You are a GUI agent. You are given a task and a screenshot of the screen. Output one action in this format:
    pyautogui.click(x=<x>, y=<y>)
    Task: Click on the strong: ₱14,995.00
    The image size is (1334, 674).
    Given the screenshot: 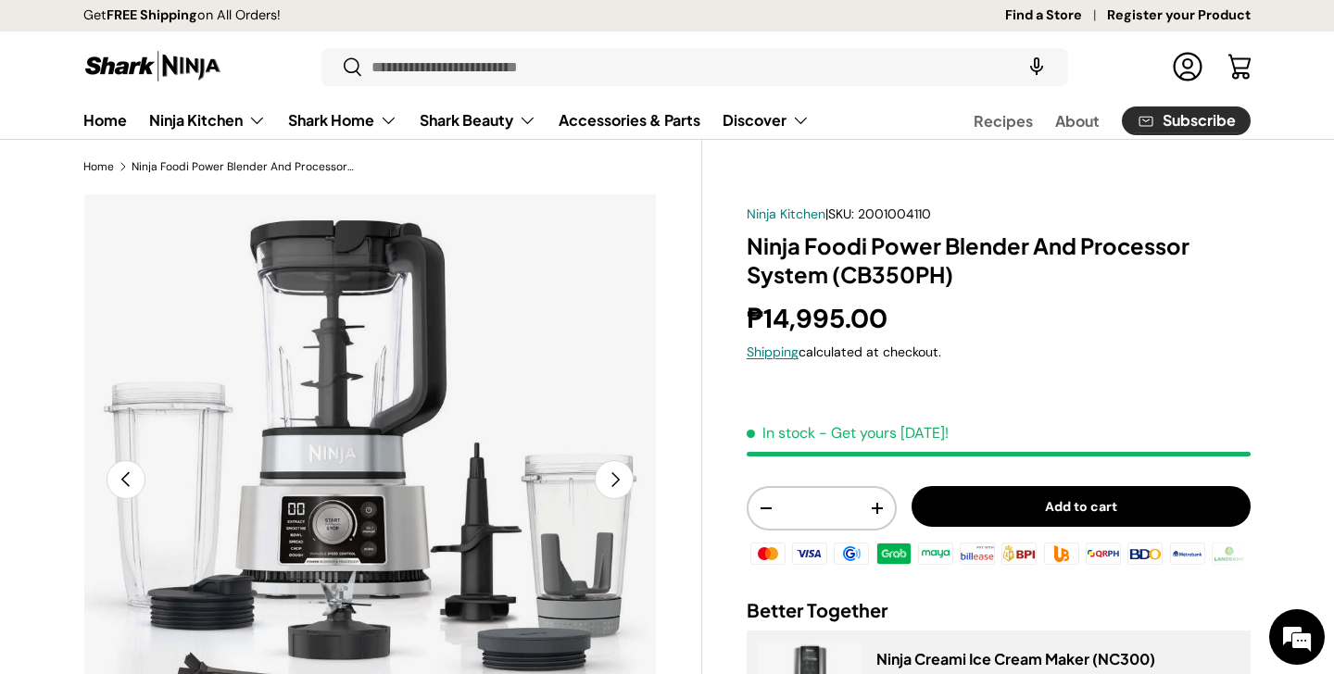 What is the action you would take?
    pyautogui.click(x=819, y=319)
    